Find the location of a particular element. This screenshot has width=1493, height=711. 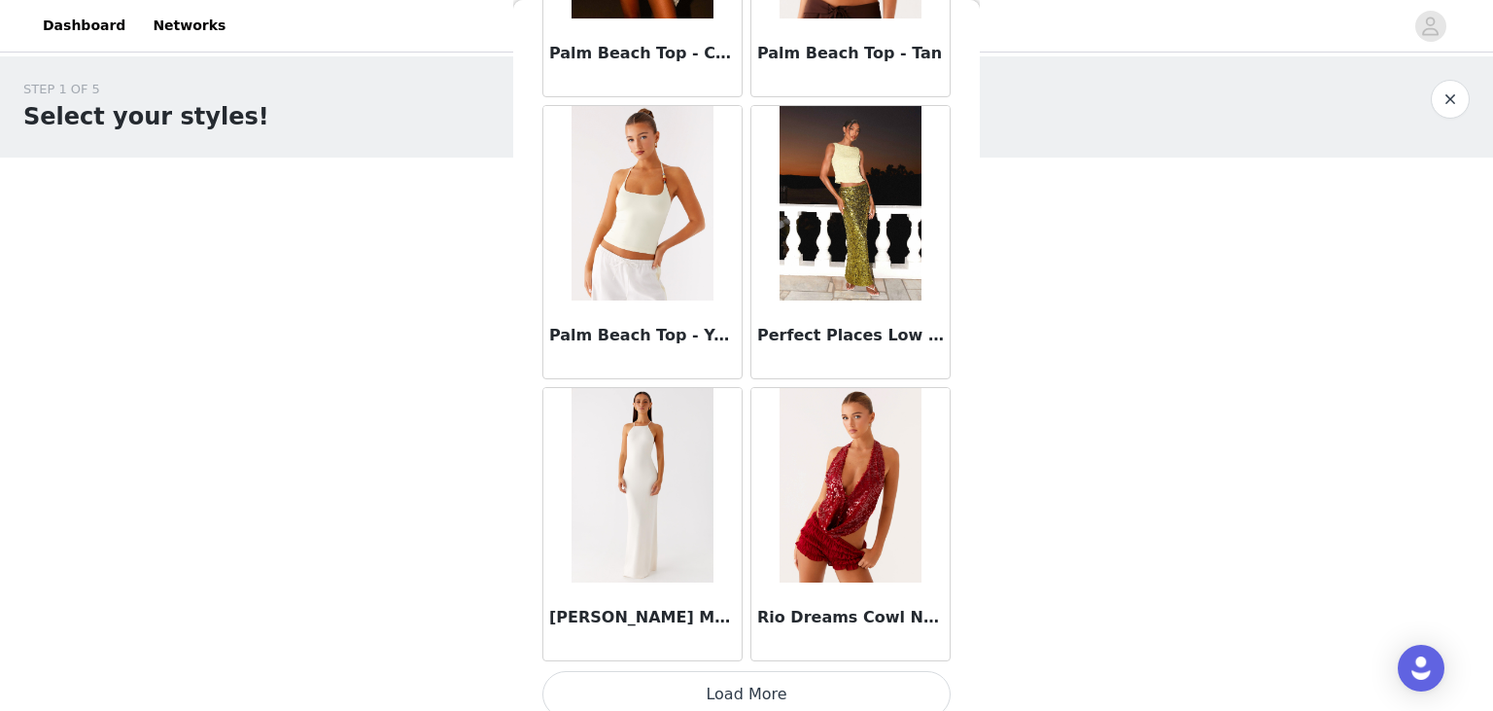

h3: Palm Beach Top - Chocolate is located at coordinates (643, 53).